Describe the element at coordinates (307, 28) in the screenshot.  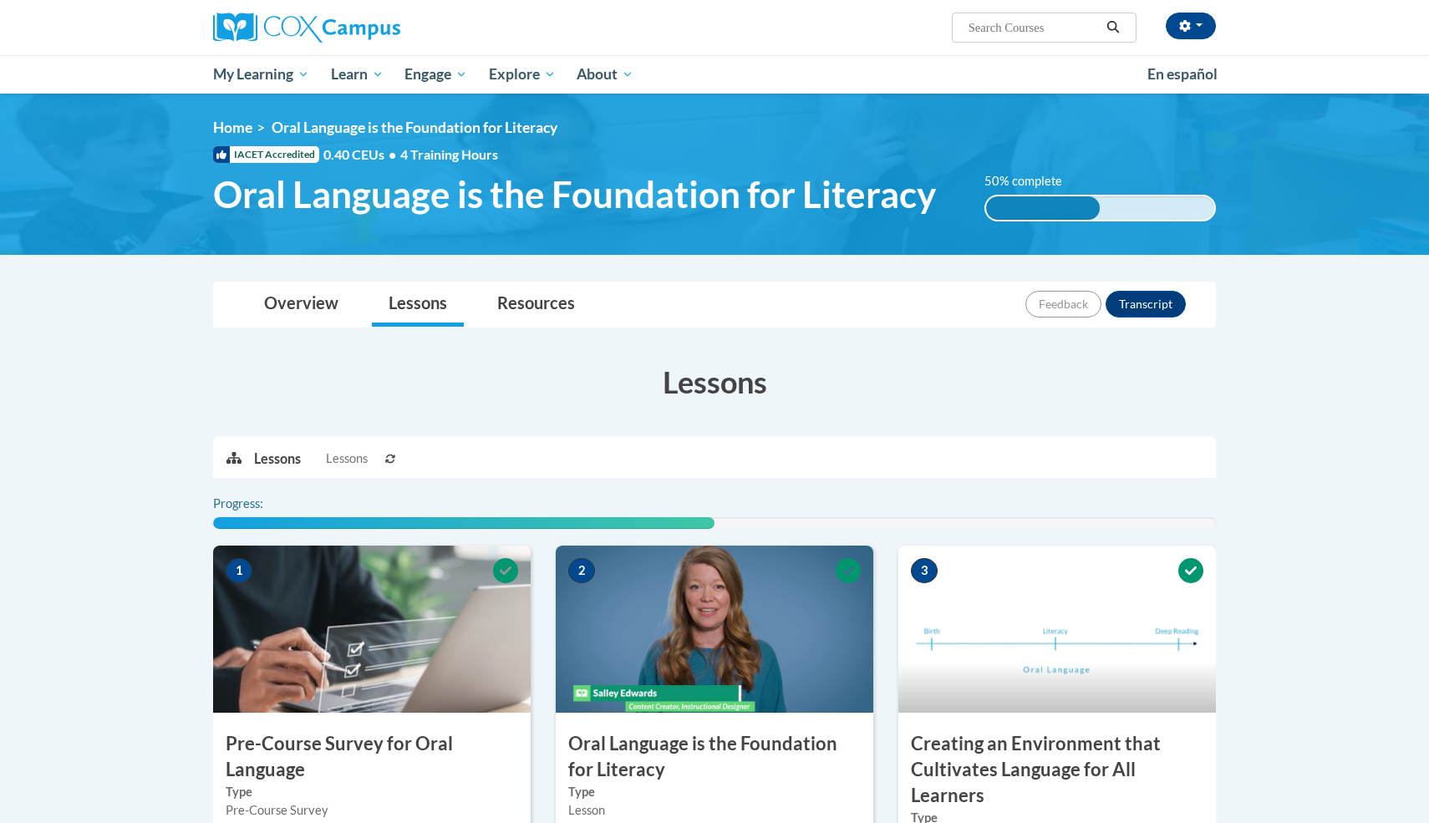
I see `img: Cox Campus` at that location.